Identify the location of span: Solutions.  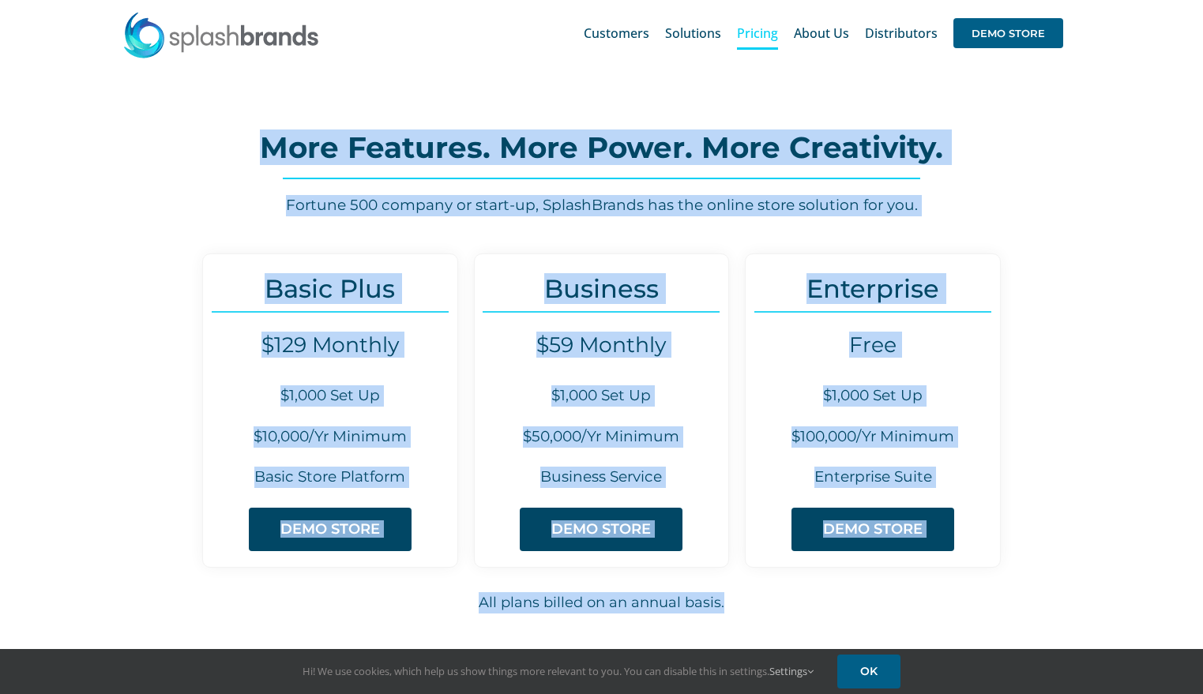
(692, 33).